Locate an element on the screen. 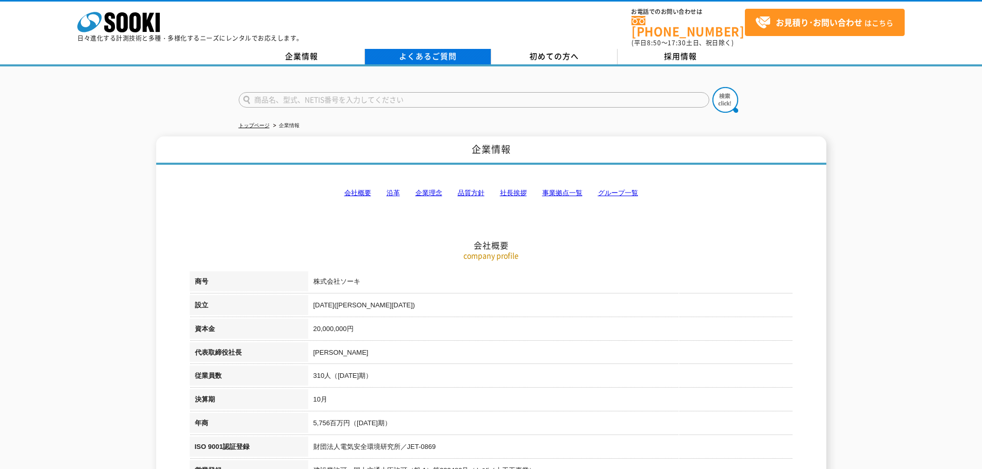 This screenshot has height=469, width=982. td: 10月 is located at coordinates (550, 401).